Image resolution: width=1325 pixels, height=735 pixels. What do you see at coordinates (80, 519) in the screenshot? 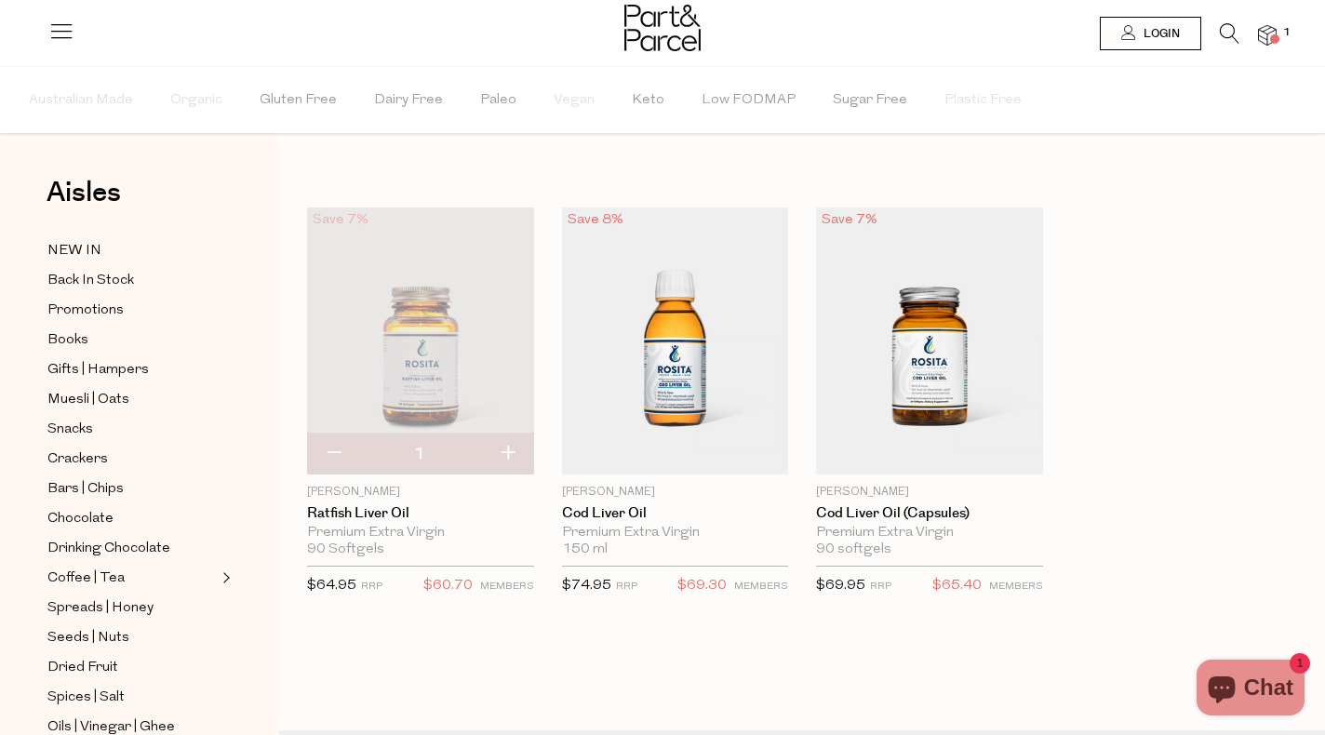
I see `span: Chocolate` at bounding box center [80, 519].